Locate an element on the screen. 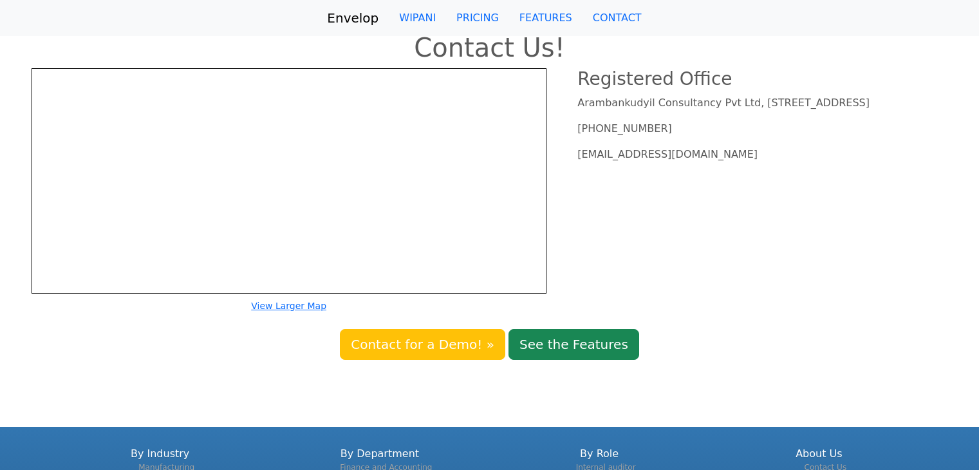 Image resolution: width=979 pixels, height=470 pixels. a: Envelop is located at coordinates (353, 18).